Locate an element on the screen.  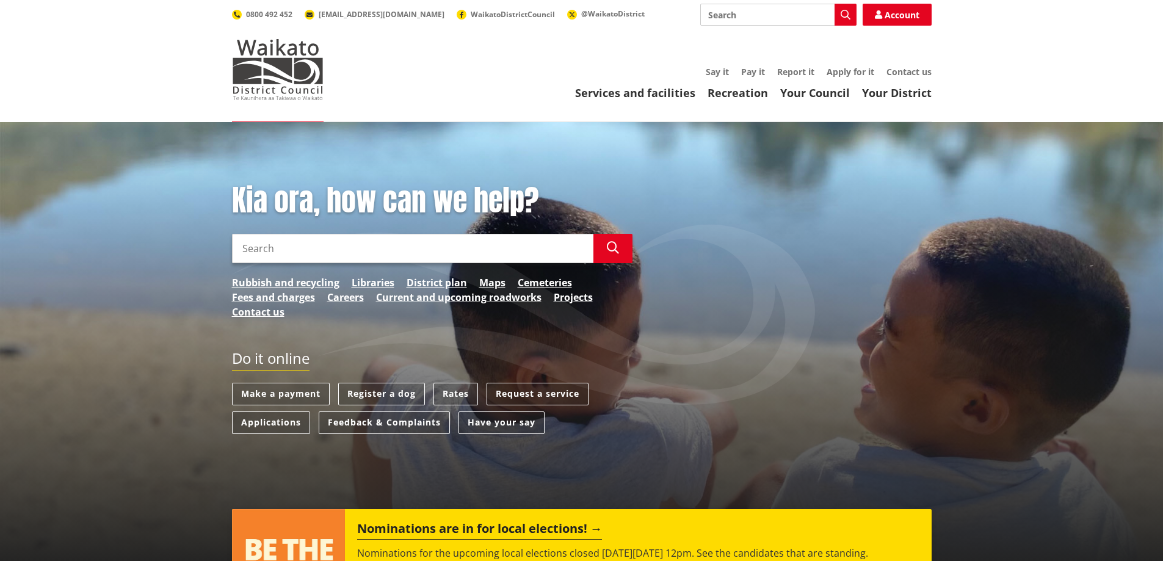
a: 0800 492 452 is located at coordinates (262, 14).